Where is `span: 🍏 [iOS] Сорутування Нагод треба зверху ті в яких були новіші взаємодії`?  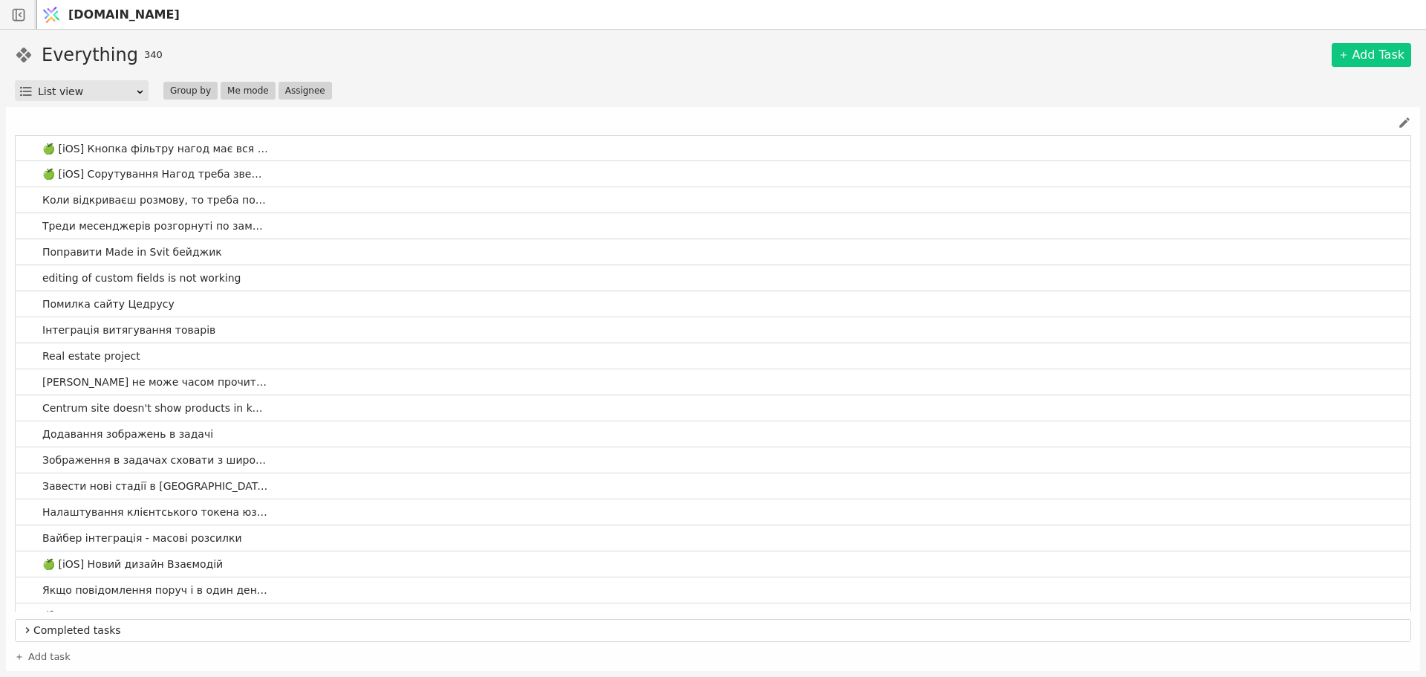
span: 🍏 [iOS] Сорутування Нагод треба зверху ті в яких були новіші взаємодії is located at coordinates (155, 174).